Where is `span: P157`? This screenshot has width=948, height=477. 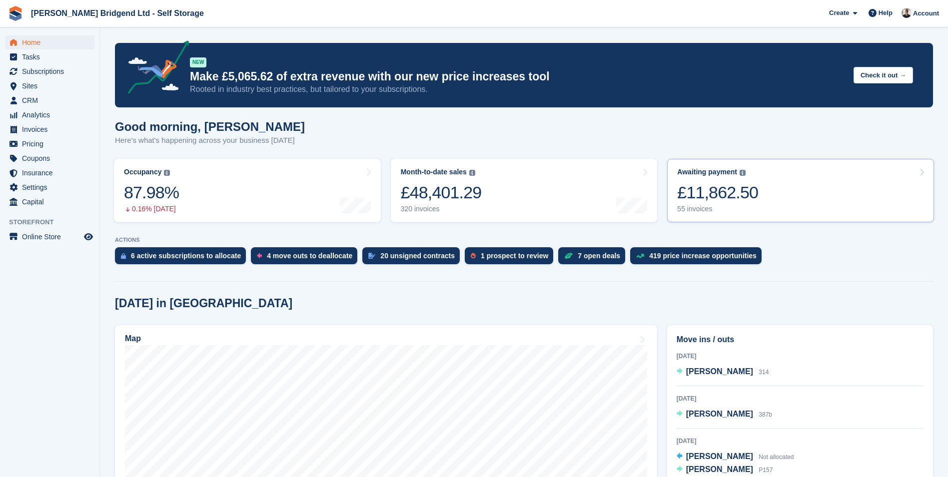 span: P157 is located at coordinates (765, 470).